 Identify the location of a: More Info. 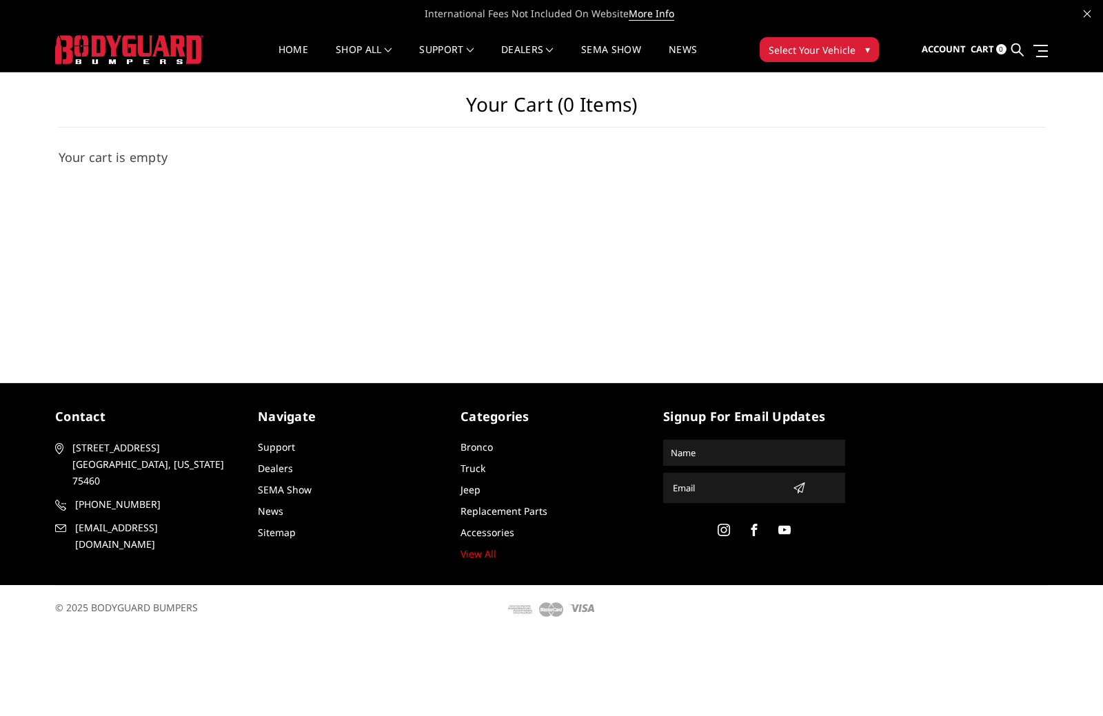
(651, 14).